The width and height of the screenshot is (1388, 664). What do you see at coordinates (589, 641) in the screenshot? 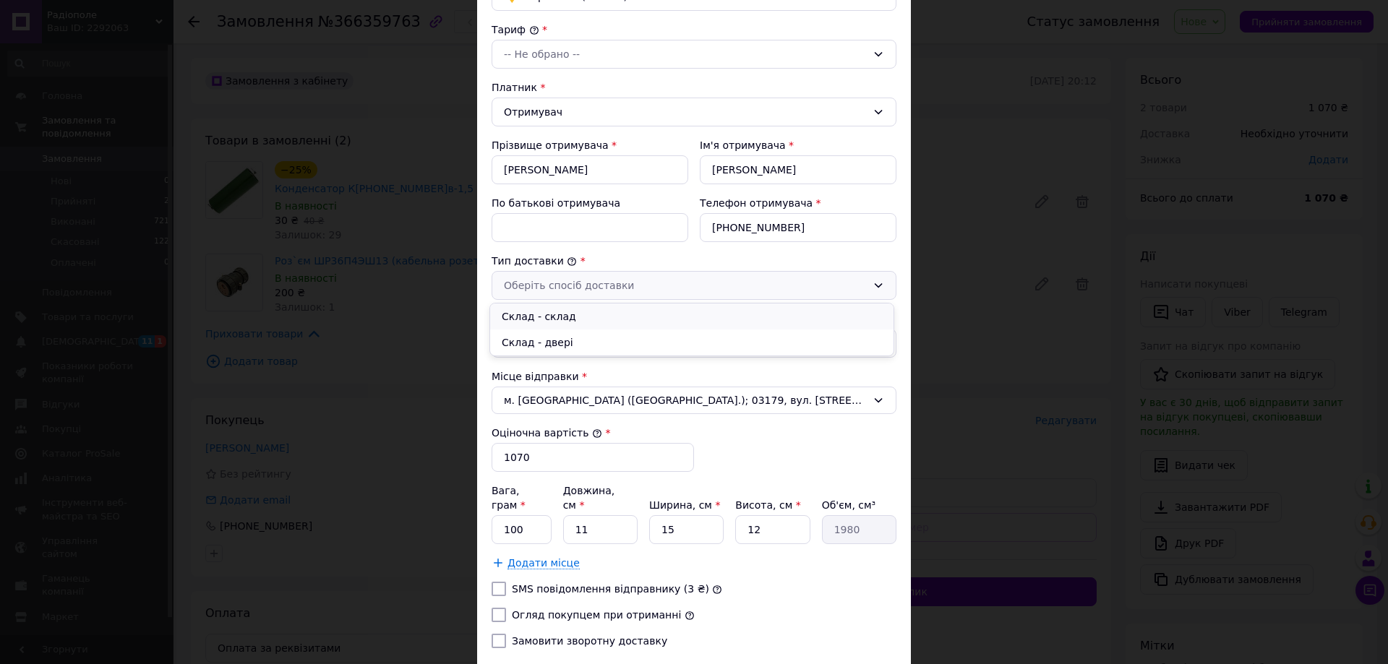
I see `label: Замовити зворотну доставку` at bounding box center [589, 641].